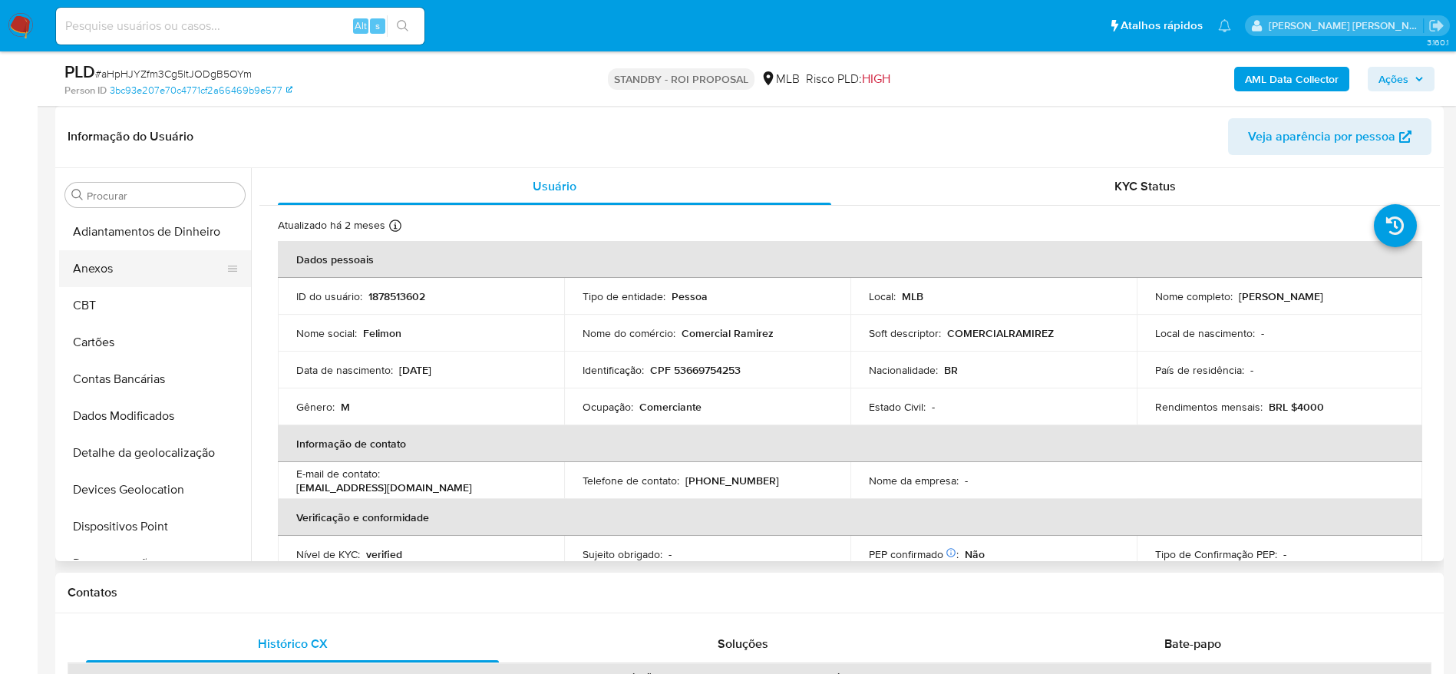 The width and height of the screenshot is (1456, 674). Describe the element at coordinates (1194, 296) in the screenshot. I see `p: Nome completo :` at that location.